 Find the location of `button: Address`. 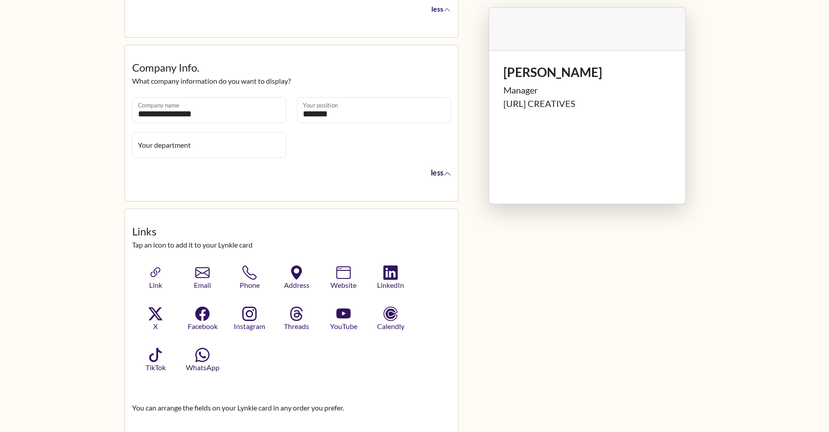

button: Address is located at coordinates (296, 278).